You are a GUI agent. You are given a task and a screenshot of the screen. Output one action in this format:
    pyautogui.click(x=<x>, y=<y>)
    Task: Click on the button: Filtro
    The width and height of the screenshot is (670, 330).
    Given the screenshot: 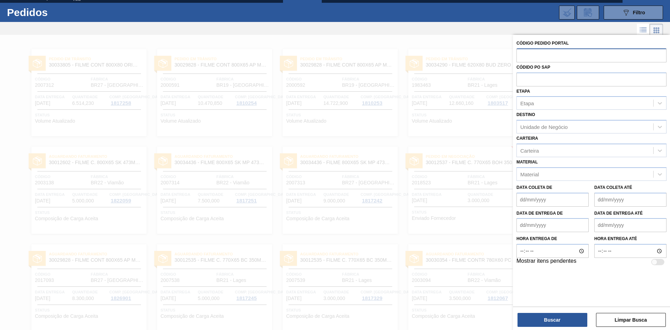 What is the action you would take?
    pyautogui.click(x=633, y=13)
    